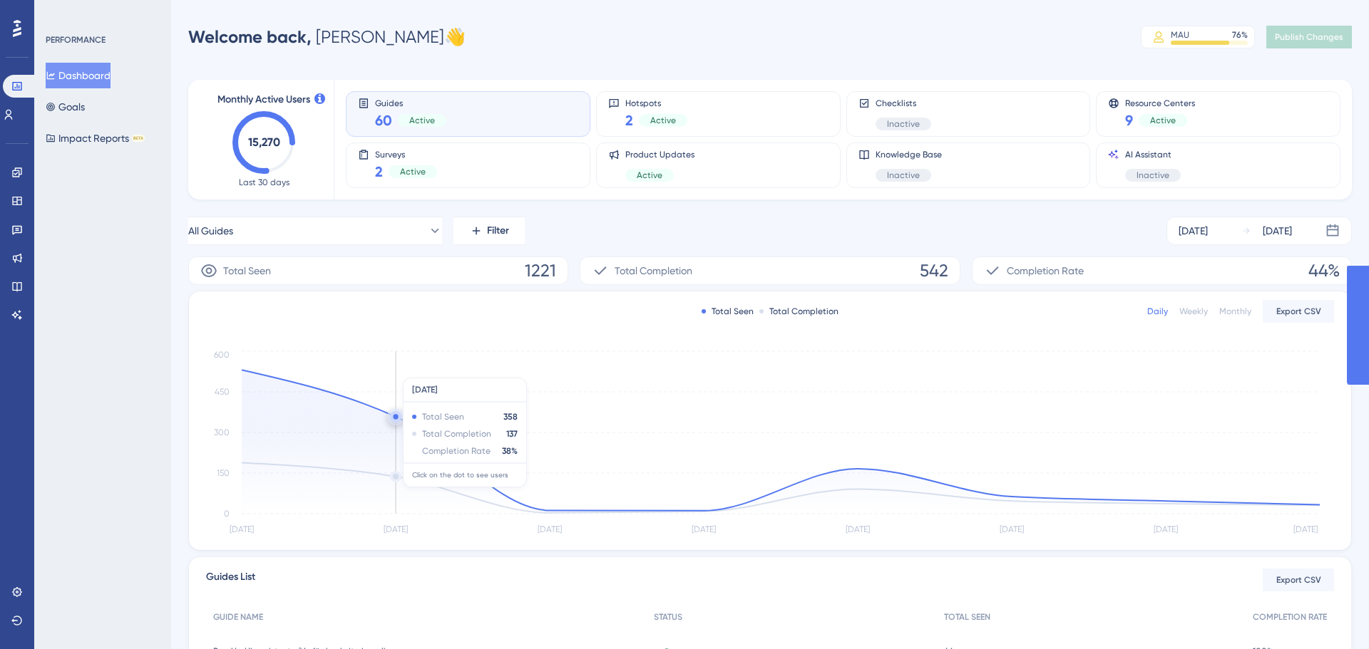 The image size is (1369, 649). Describe the element at coordinates (264, 182) in the screenshot. I see `span: Last 30 days` at that location.